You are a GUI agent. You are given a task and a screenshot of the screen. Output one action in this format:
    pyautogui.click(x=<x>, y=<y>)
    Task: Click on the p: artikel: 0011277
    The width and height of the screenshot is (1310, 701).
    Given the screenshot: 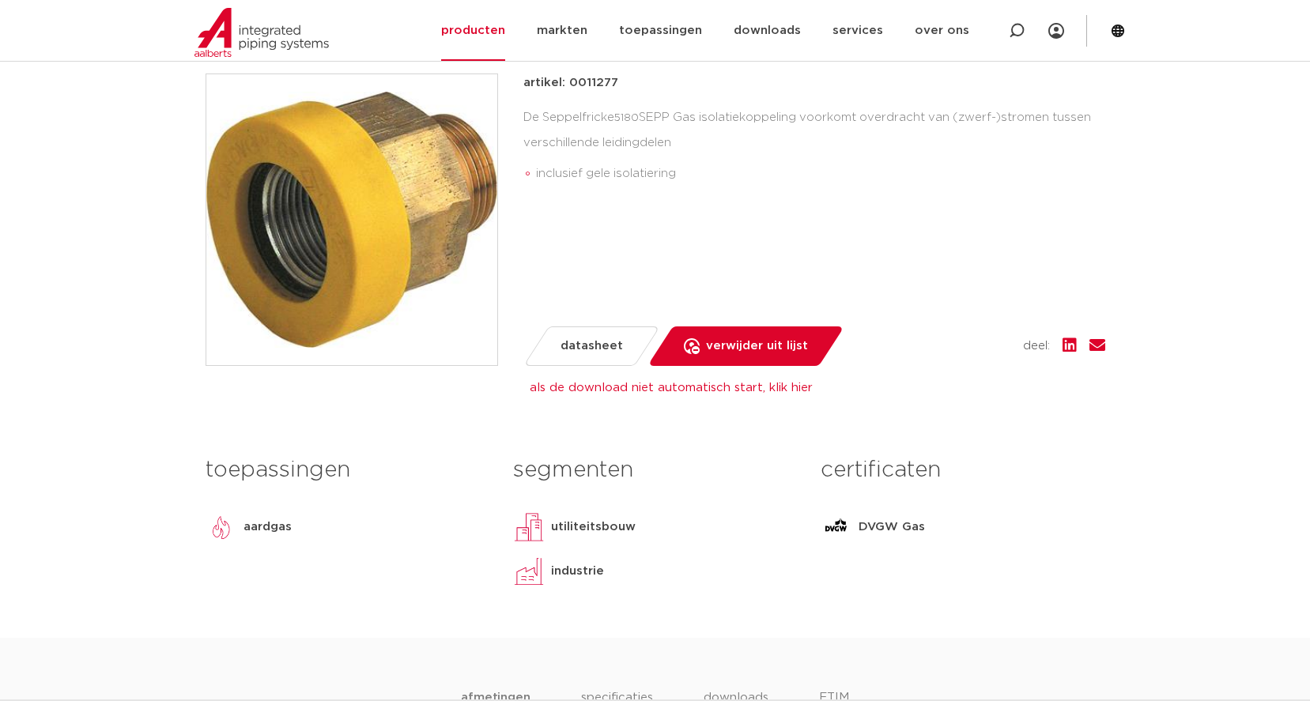 What is the action you would take?
    pyautogui.click(x=571, y=83)
    